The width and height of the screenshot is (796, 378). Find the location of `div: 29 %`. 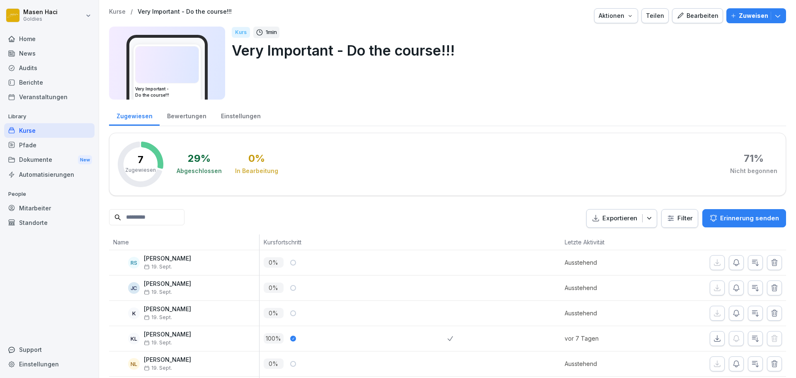

div: 29 % is located at coordinates (199, 158).